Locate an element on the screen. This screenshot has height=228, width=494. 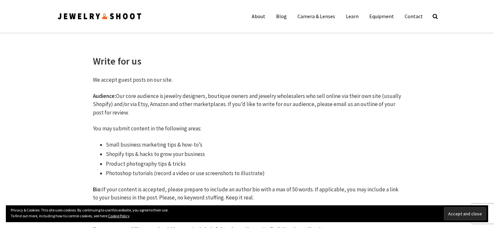
li: Product photography tips & tricks is located at coordinates (254, 164).